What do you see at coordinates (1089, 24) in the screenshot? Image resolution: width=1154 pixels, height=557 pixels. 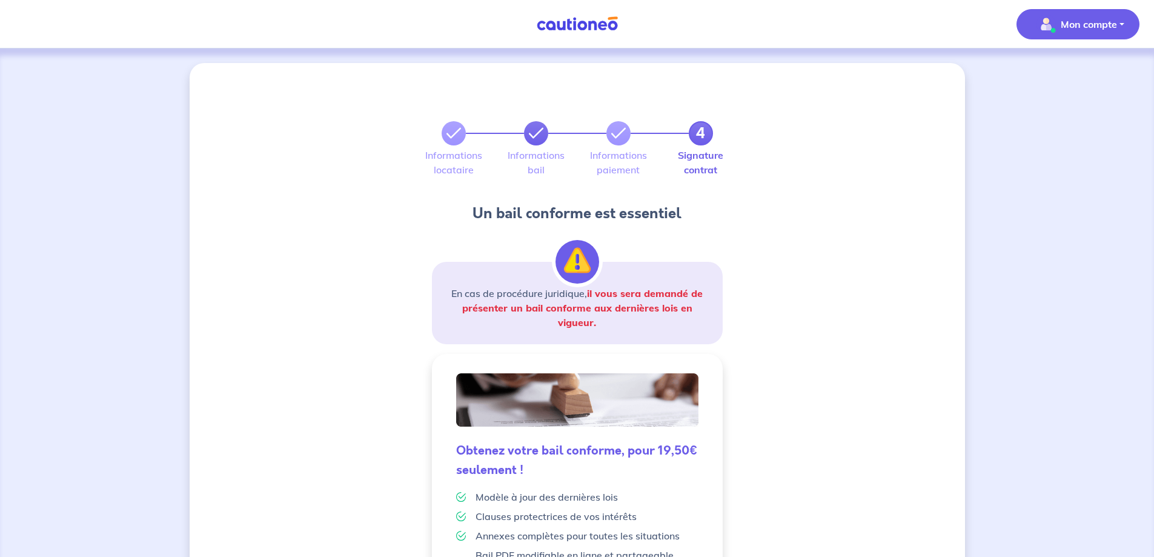 I see `p: Mon compte` at bounding box center [1089, 24].